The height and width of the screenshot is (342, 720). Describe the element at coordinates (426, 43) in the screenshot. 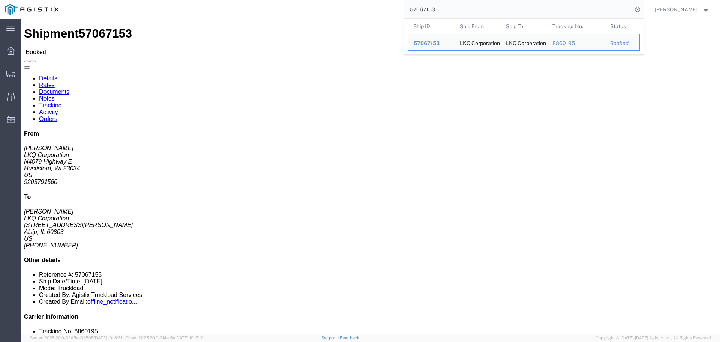

I see `span: 57067153` at that location.